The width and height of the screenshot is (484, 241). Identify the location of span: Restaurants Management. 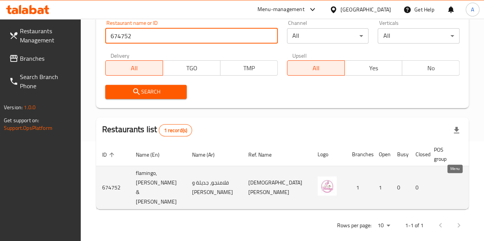
(47, 36).